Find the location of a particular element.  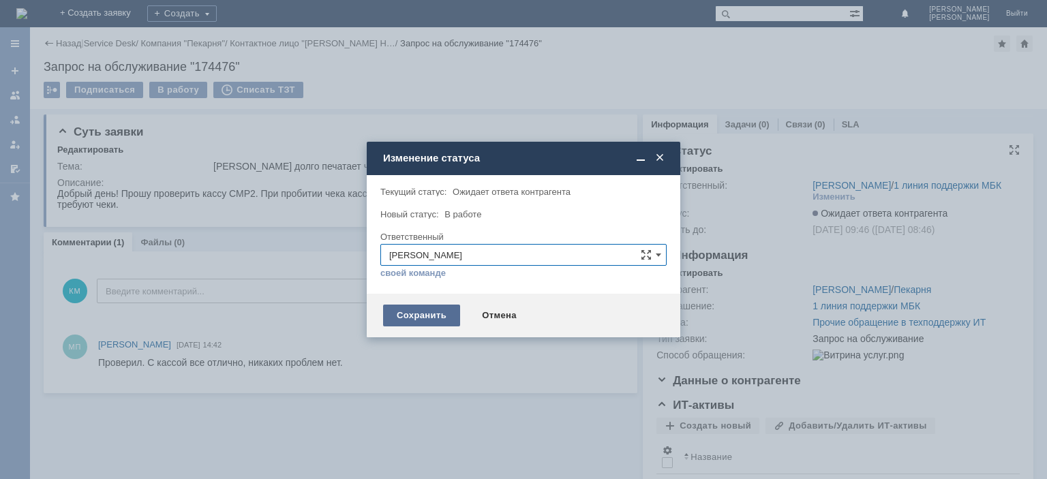

span: Ожидает ответа контрагента is located at coordinates (511, 191).